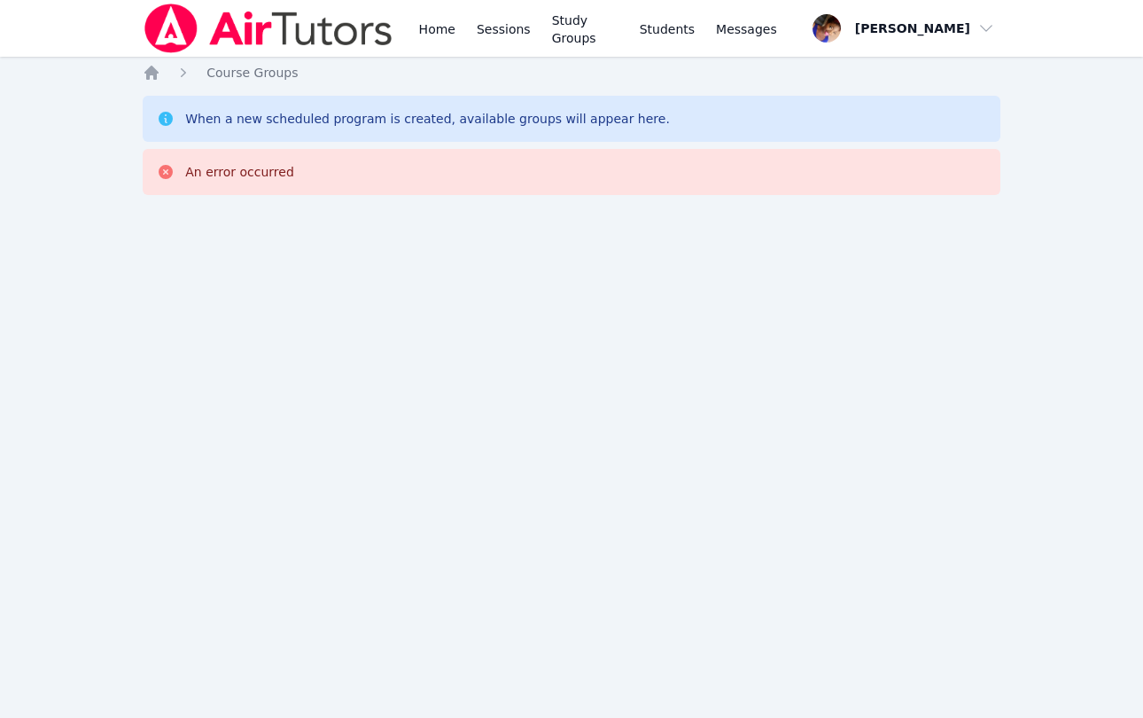 Image resolution: width=1143 pixels, height=718 pixels. Describe the element at coordinates (252, 73) in the screenshot. I see `a: Course Groups` at that location.